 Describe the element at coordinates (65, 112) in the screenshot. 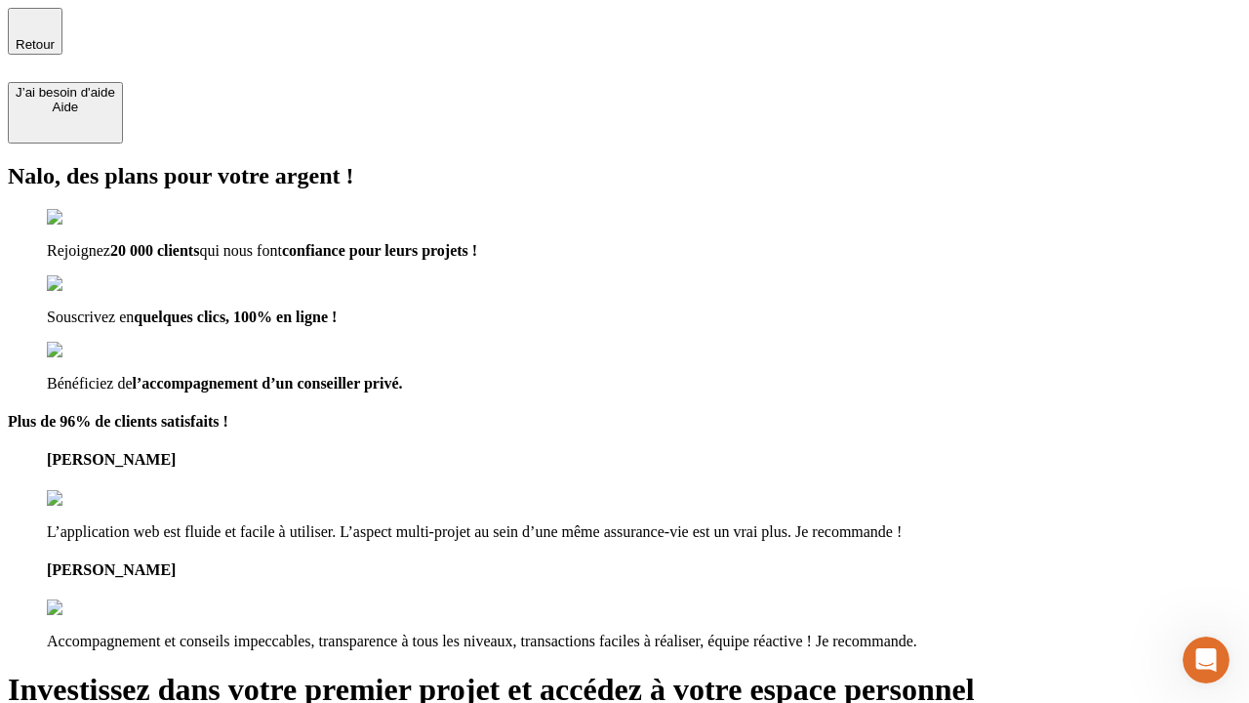

I see `button: J’ai besoin d'aideAide` at that location.